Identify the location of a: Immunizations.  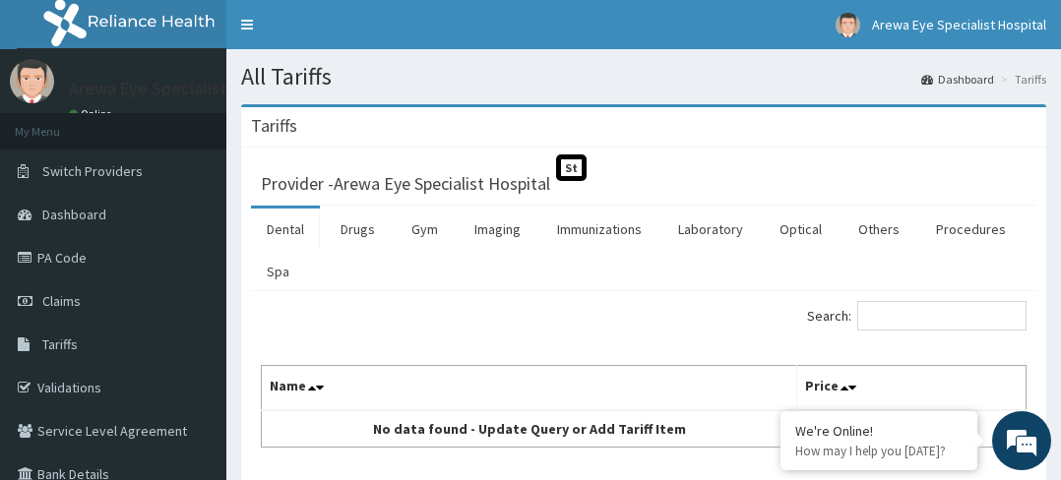
(599, 229).